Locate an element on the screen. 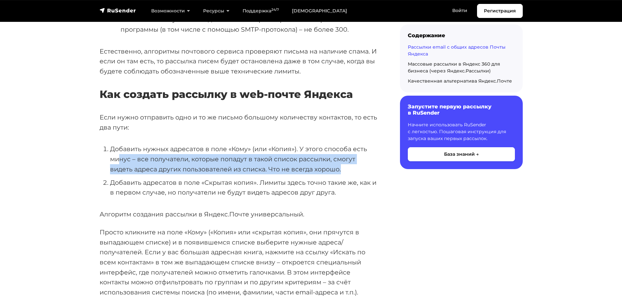 The height and width of the screenshot is (300, 622). a: Рассылки email с общих адресов Почты Яндекса is located at coordinates (456, 50).